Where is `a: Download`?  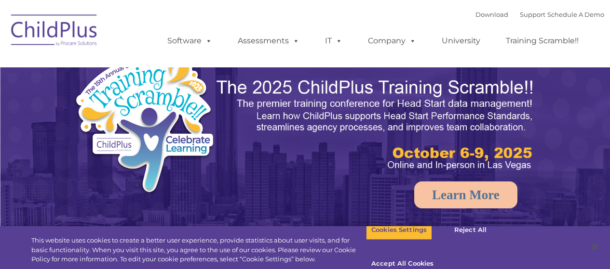 a: Download is located at coordinates (491, 14).